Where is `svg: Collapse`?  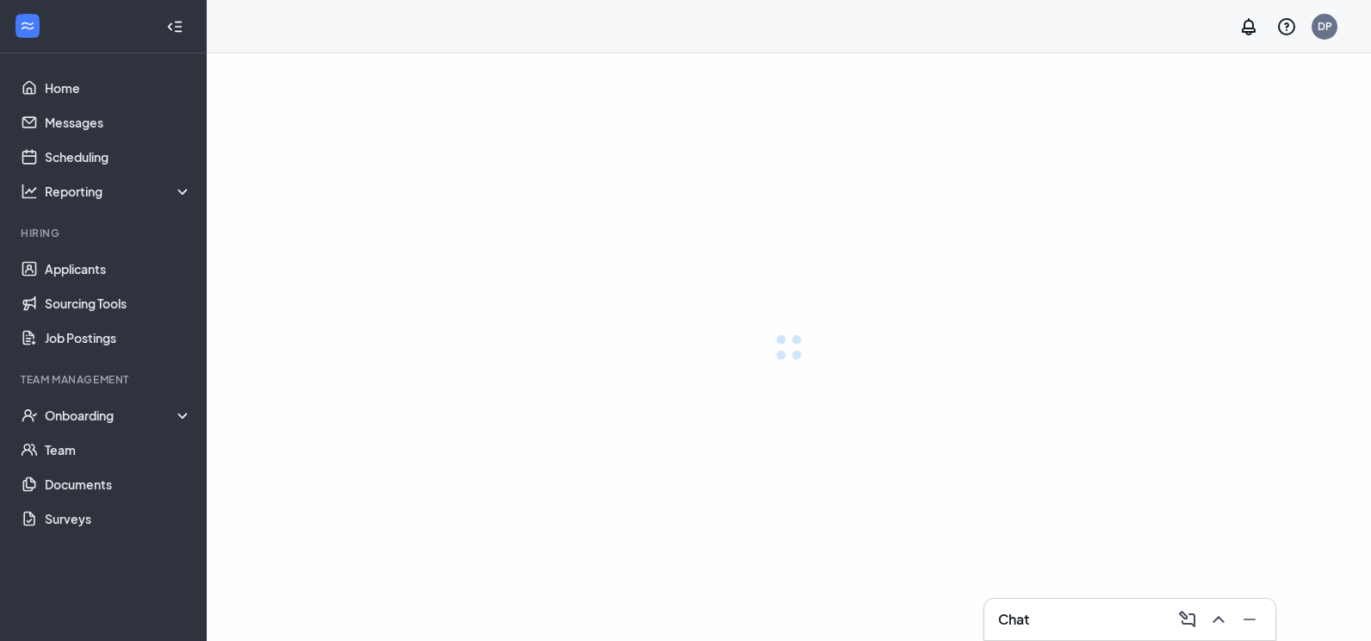
svg: Collapse is located at coordinates (175, 27).